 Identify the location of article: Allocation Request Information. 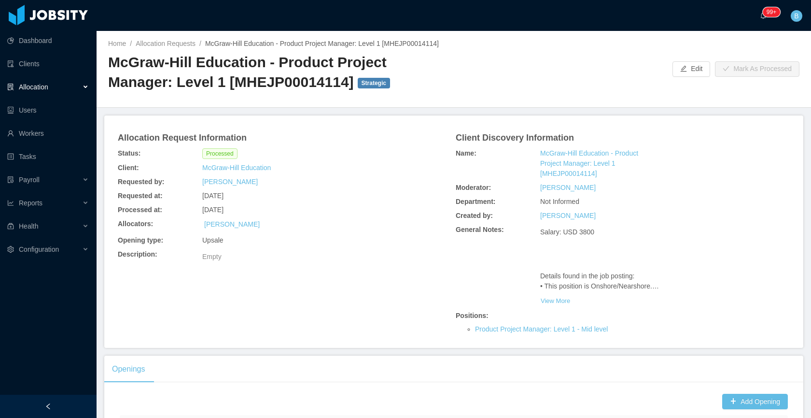
(182, 138).